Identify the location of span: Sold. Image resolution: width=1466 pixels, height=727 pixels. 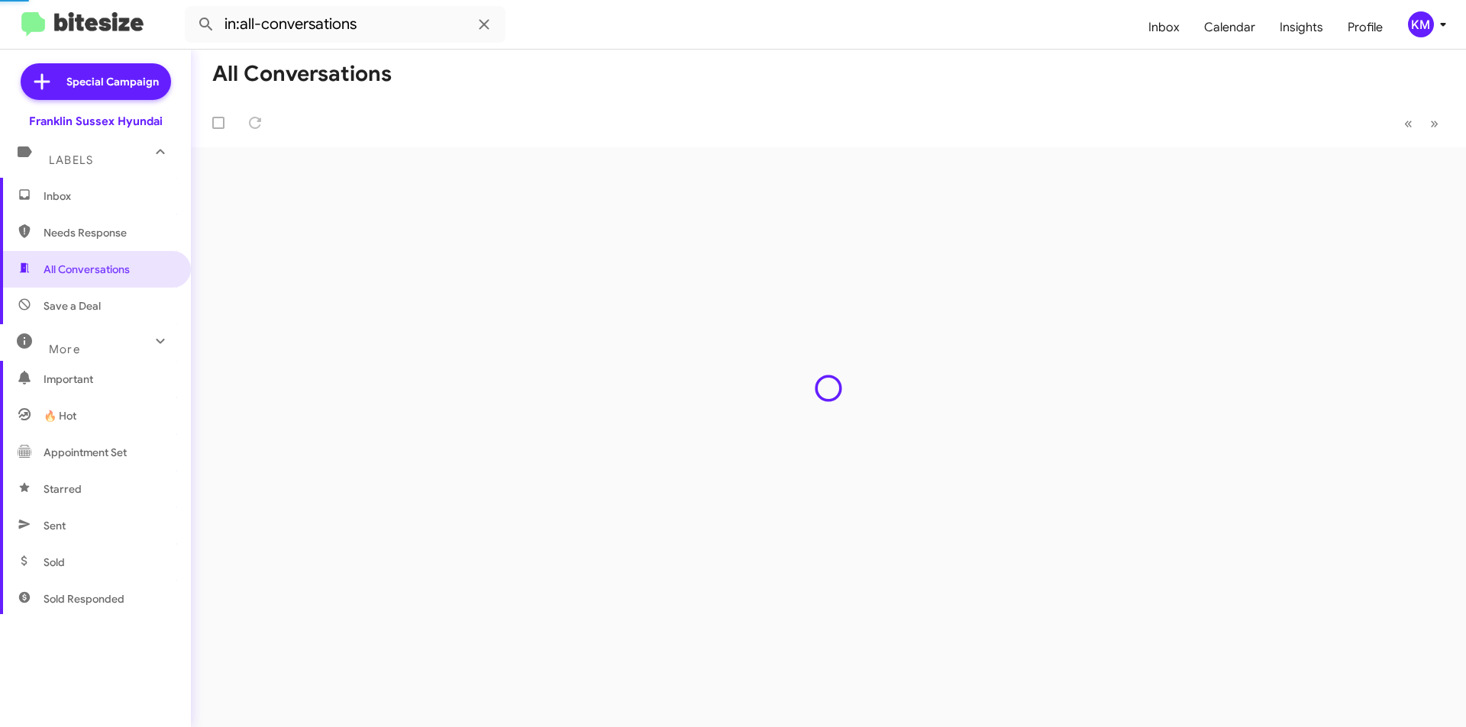
(54, 563).